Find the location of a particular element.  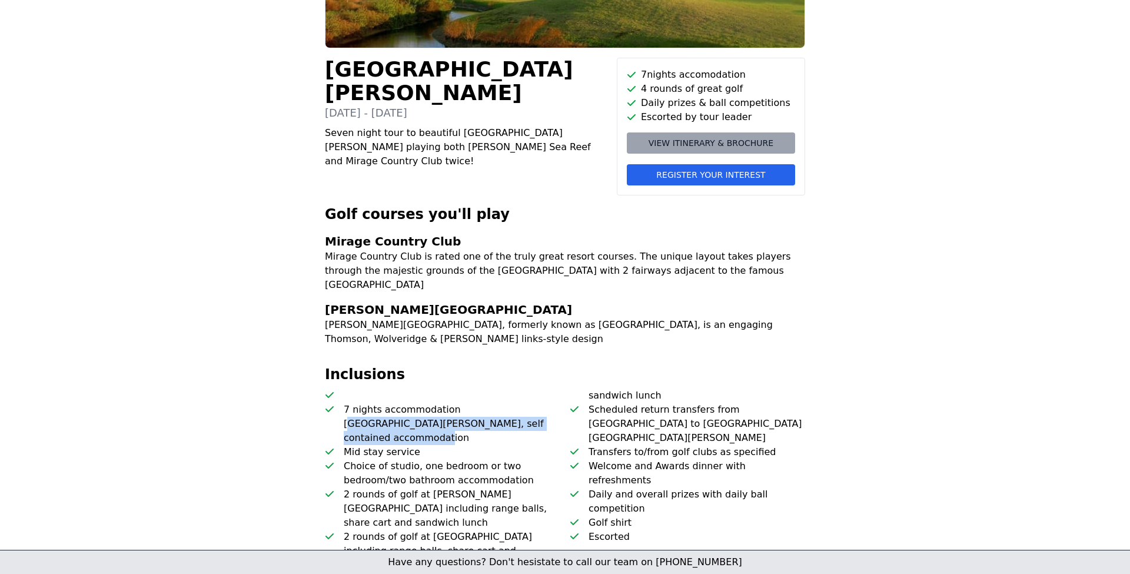

p: Welcome and Awards dinner with refreshments is located at coordinates (697, 473).